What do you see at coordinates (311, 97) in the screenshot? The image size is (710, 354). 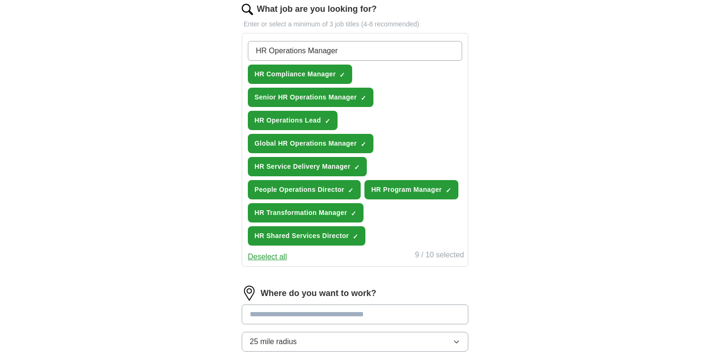 I see `button: Senior HR Operations Manager✓` at bounding box center [311, 97].